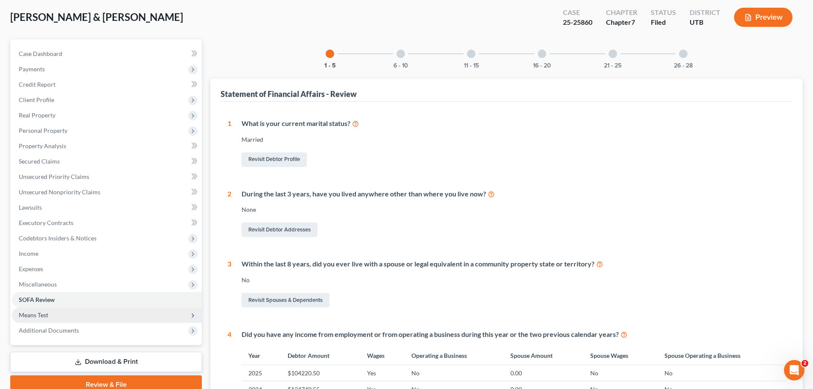 The width and height of the screenshot is (813, 389). What do you see at coordinates (106, 361) in the screenshot?
I see `a: Download & Print` at bounding box center [106, 361].